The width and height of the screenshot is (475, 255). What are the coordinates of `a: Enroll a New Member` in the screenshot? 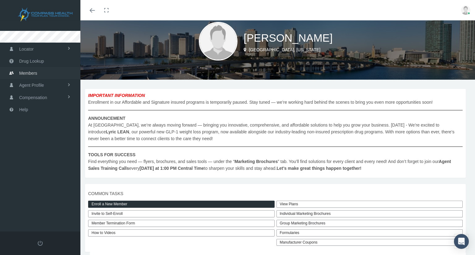 It's located at (181, 204).